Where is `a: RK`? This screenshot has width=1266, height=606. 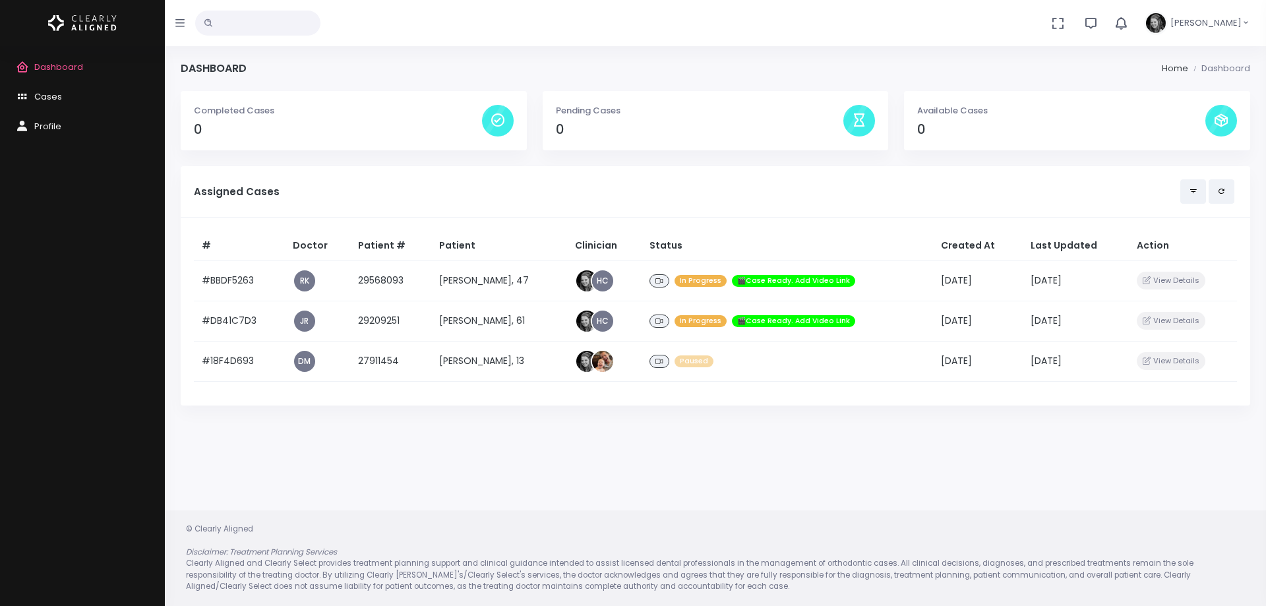 a: RK is located at coordinates (305, 281).